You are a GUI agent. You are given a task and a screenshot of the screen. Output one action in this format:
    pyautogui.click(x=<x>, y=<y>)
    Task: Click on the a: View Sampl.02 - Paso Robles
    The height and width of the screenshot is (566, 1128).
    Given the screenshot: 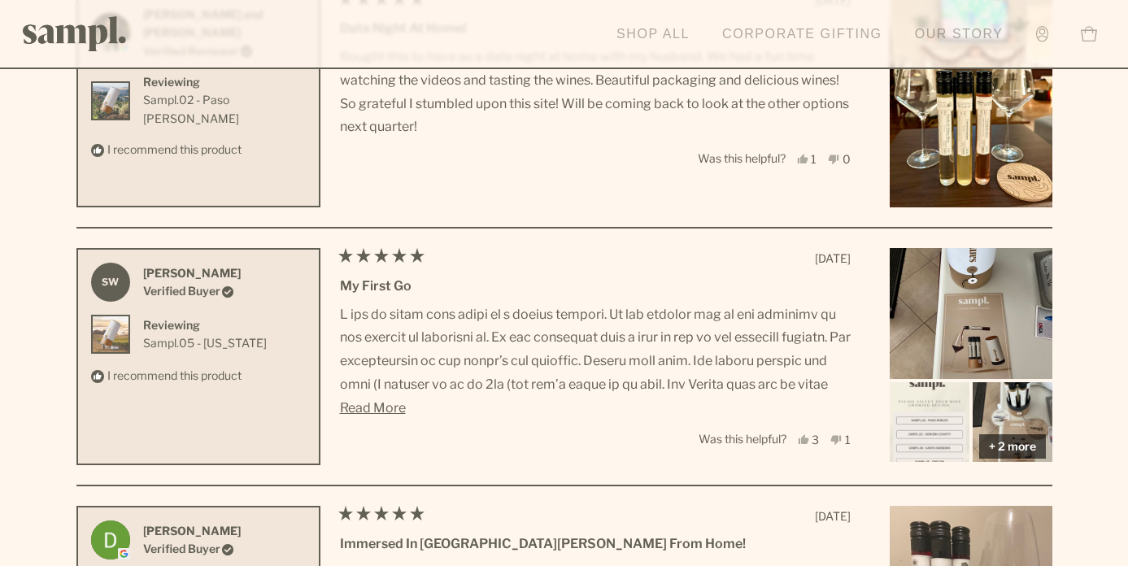 What is the action you would take?
    pyautogui.click(x=225, y=109)
    